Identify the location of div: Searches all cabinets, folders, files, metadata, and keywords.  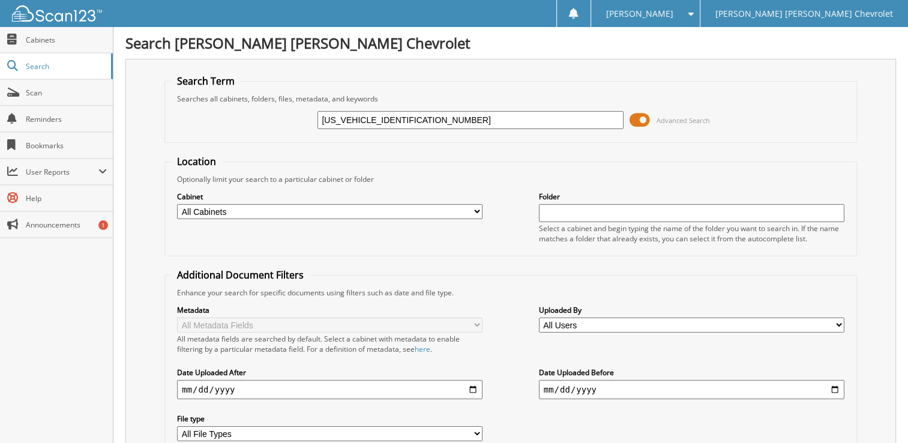
(511, 98).